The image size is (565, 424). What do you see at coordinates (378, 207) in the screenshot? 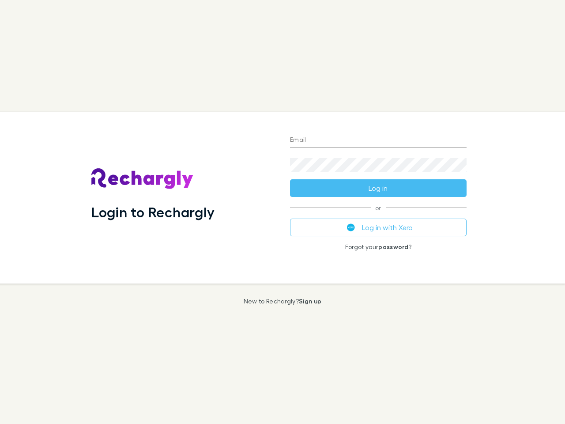
I see `span: or` at bounding box center [378, 207].